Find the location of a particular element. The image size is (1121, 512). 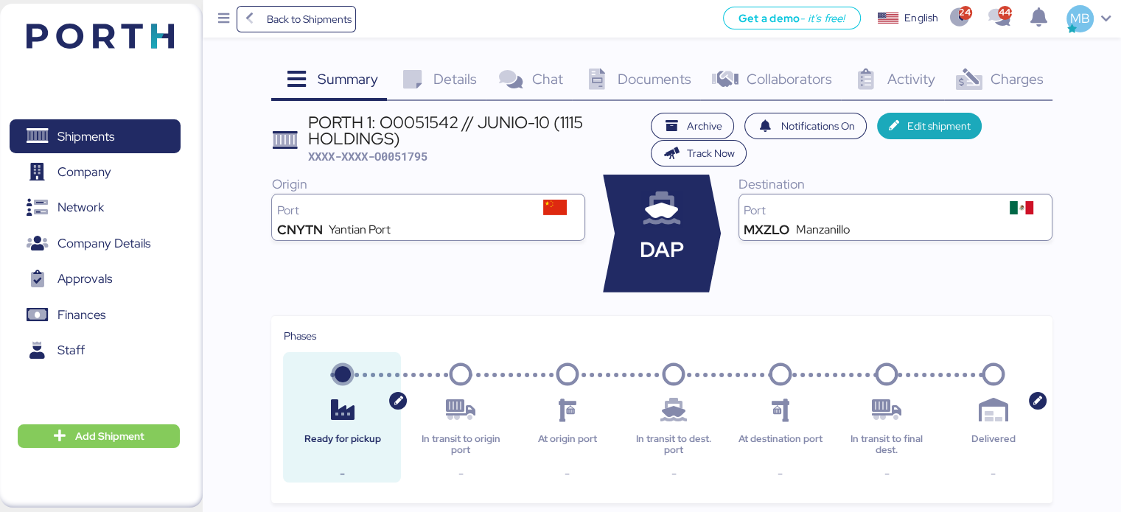

a: Shipments is located at coordinates (95, 136).